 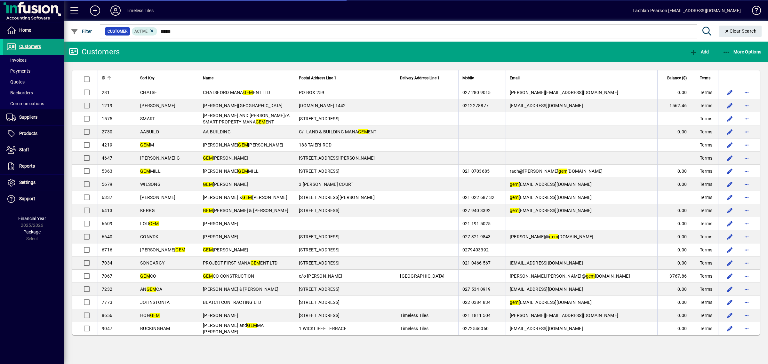 I want to click on span: CONVDK, so click(x=149, y=237).